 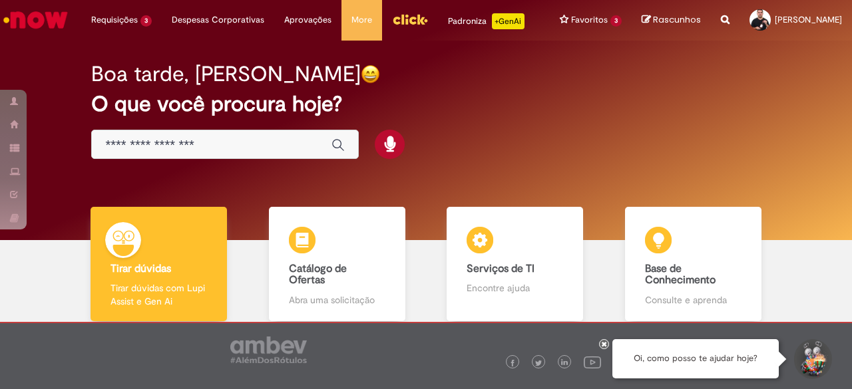 What do you see at coordinates (317, 275) in the screenshot?
I see `b: Catálogo de Ofertas` at bounding box center [317, 275].